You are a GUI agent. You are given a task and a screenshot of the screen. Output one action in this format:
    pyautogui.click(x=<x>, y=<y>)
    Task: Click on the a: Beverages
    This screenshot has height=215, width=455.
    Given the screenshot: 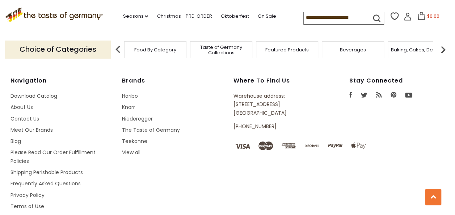 What is the action you would take?
    pyautogui.click(x=353, y=50)
    